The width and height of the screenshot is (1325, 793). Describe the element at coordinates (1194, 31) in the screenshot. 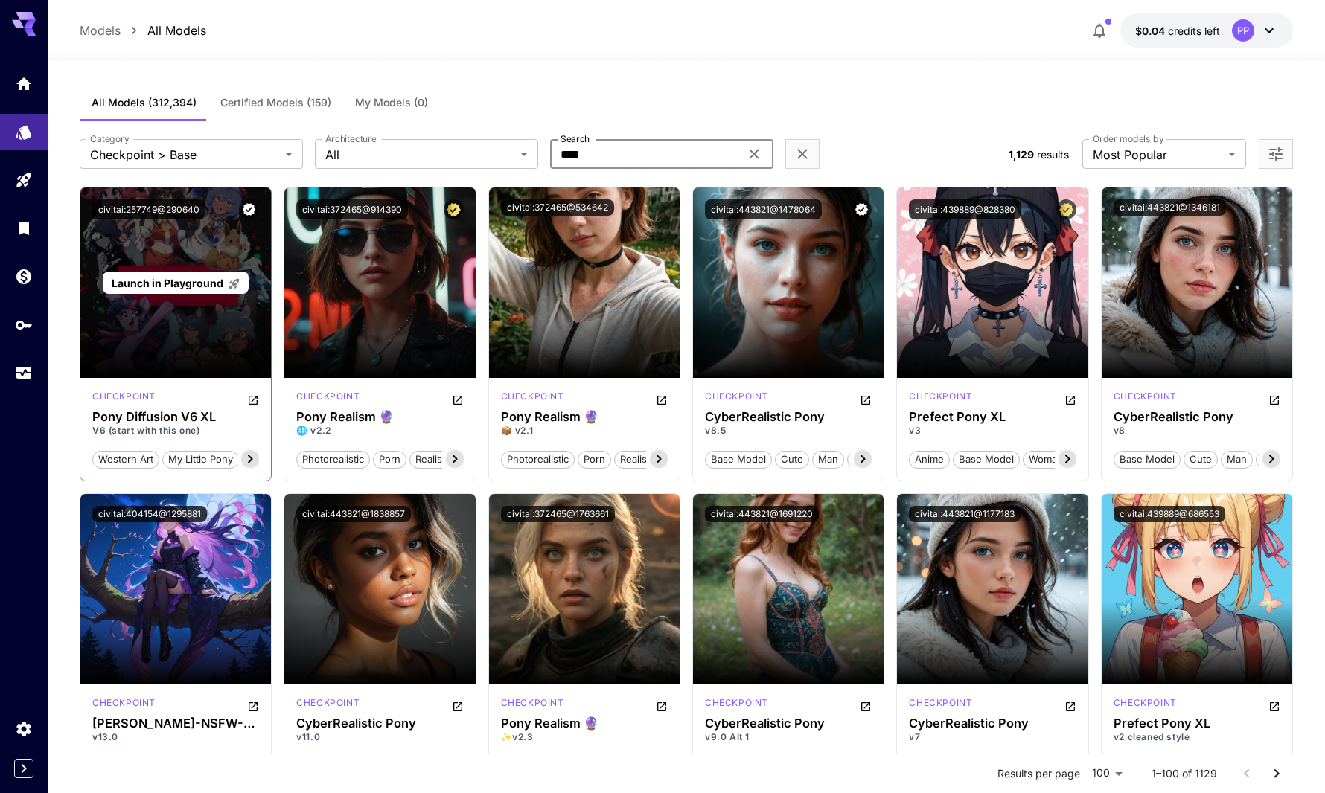

I see `span: credits left` at that location.